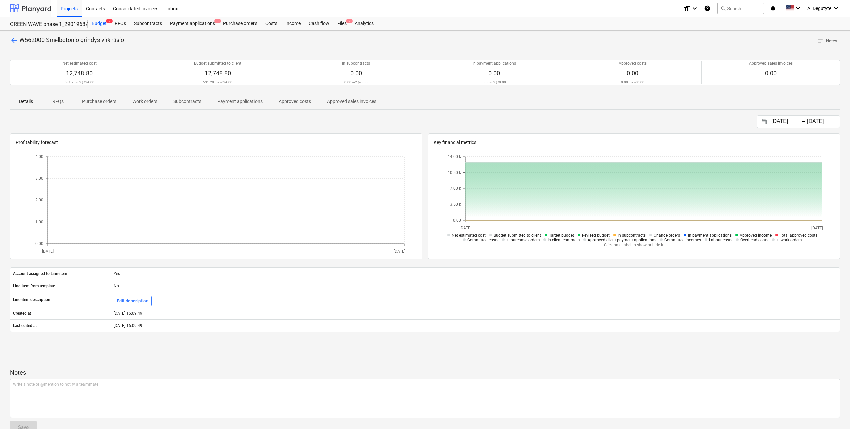 Image resolution: width=850 pixels, height=429 pixels. What do you see at coordinates (454, 173) in the screenshot?
I see `tspan: 10.50 k` at bounding box center [454, 173].